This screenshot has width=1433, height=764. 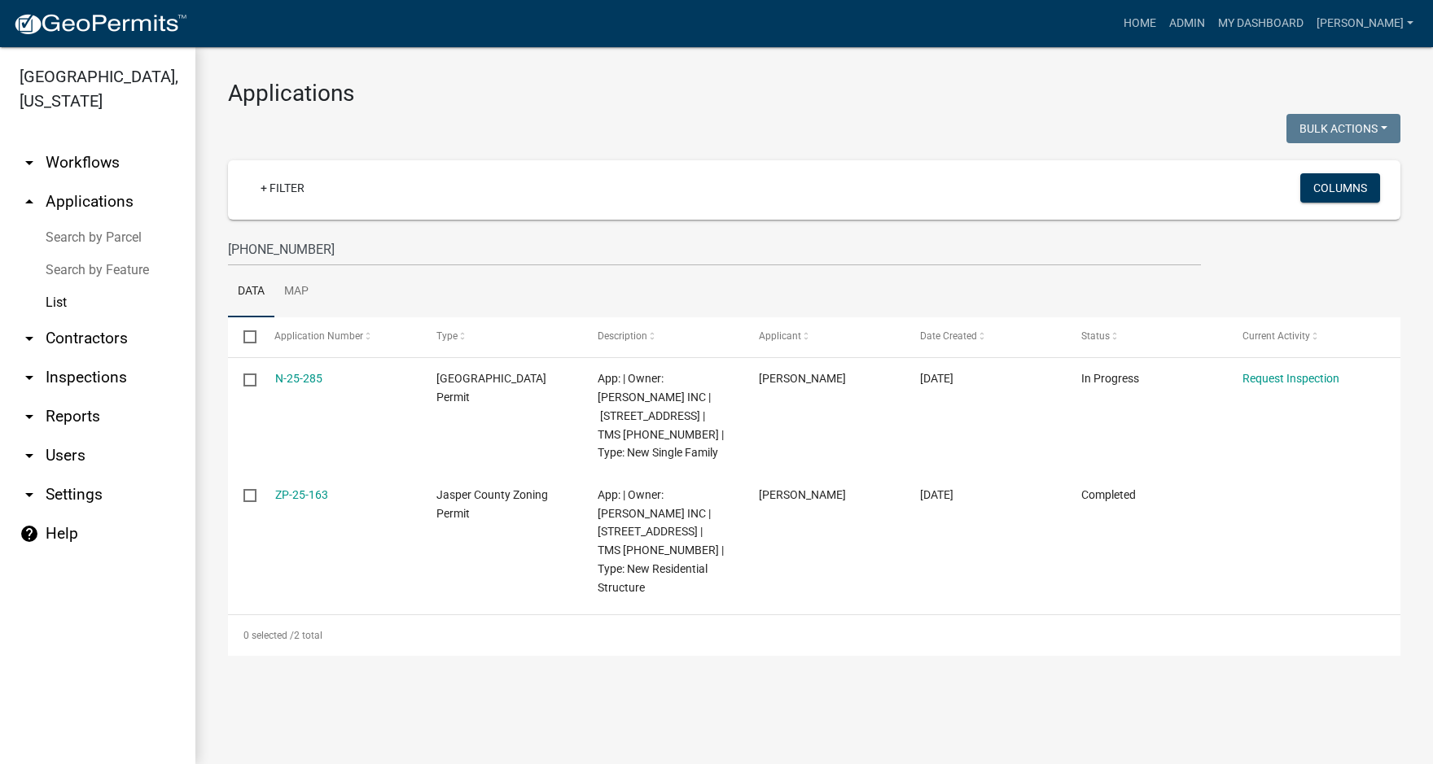 What do you see at coordinates (622, 336) in the screenshot?
I see `span: Description` at bounding box center [622, 336].